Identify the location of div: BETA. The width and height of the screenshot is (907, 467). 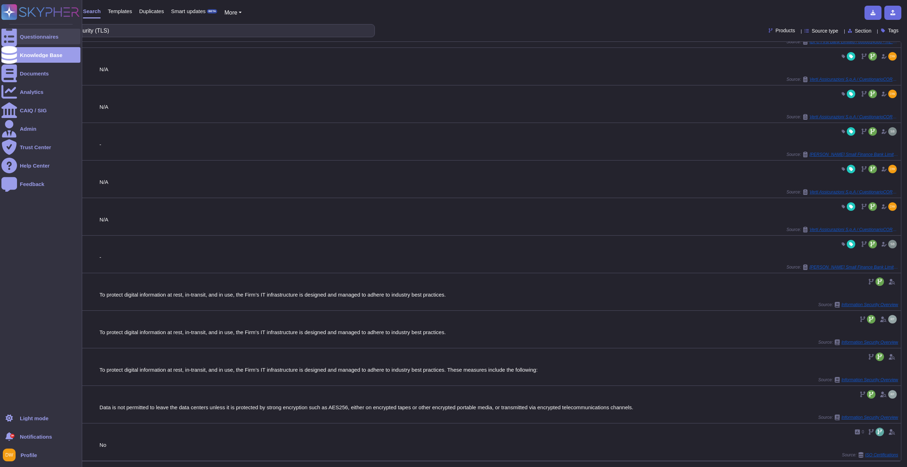
(212, 11).